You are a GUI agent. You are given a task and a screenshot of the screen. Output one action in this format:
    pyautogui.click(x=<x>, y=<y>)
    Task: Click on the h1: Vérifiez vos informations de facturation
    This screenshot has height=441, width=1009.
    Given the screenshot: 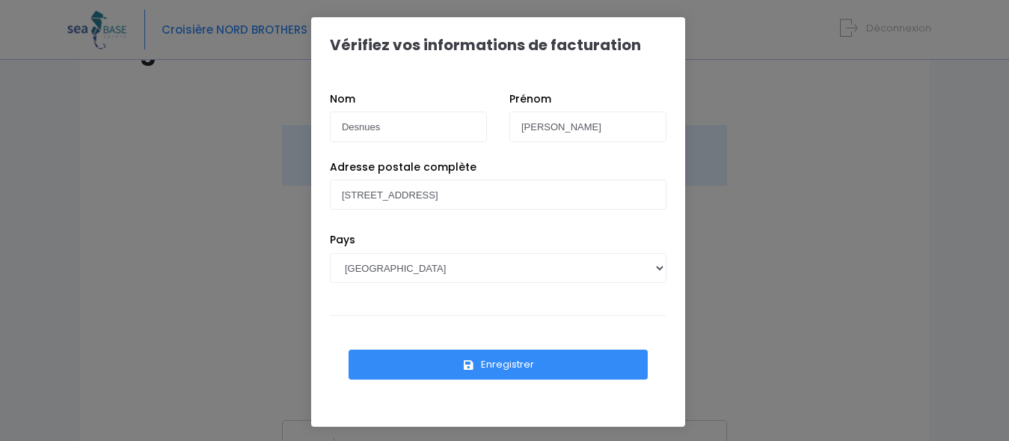 What is the action you would take?
    pyautogui.click(x=486, y=45)
    